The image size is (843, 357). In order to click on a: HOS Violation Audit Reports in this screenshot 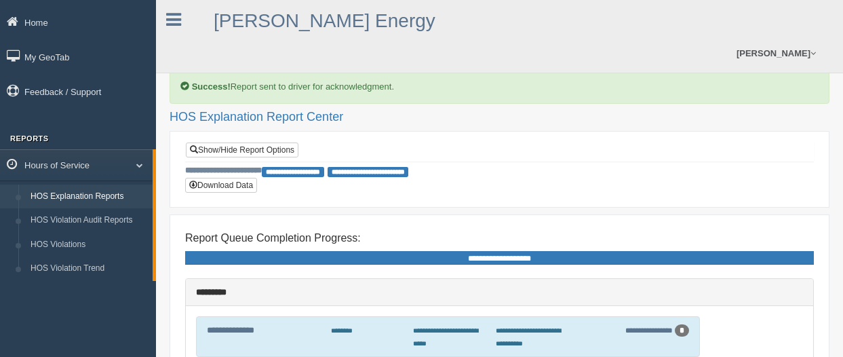, I will do `click(88, 221)`.